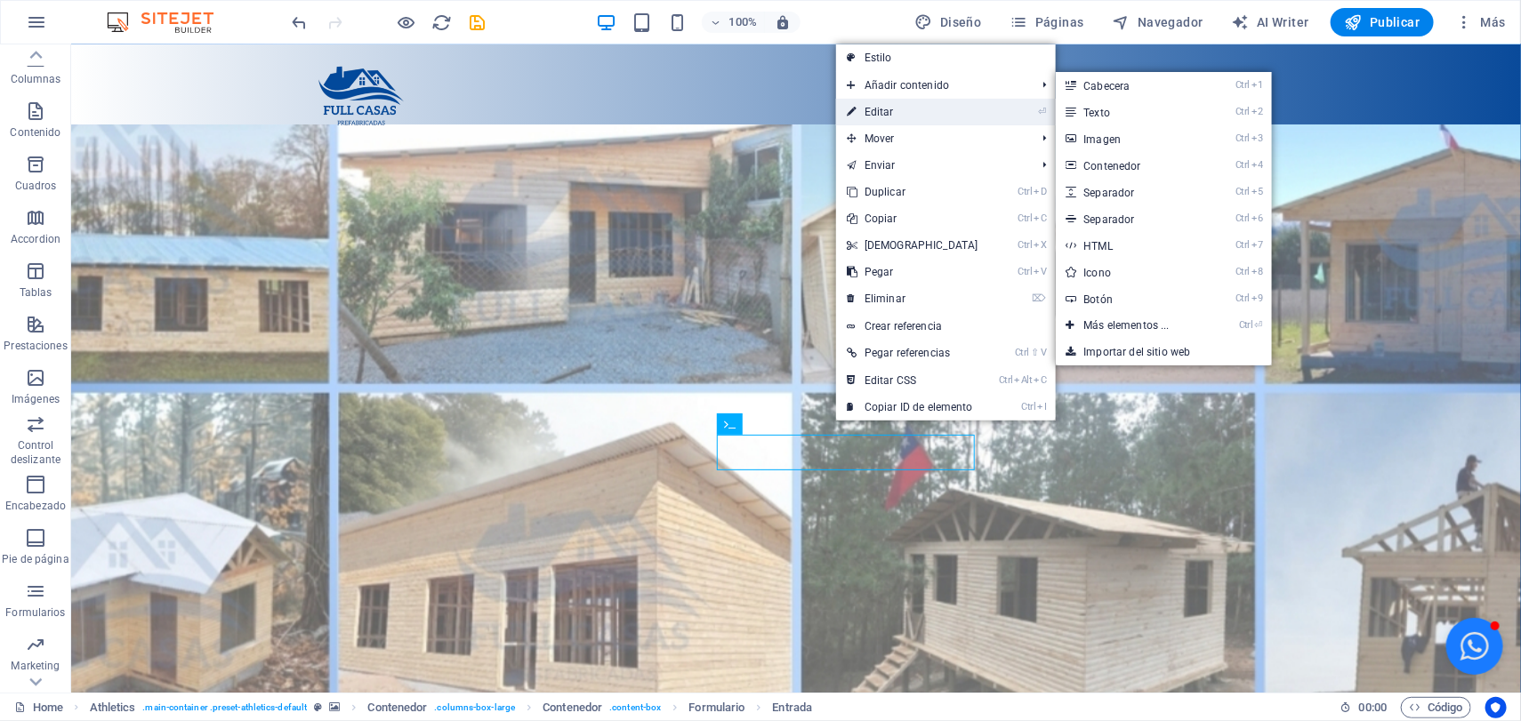 The image size is (1521, 721). Describe the element at coordinates (478, 22) in the screenshot. I see `i: Guardar (Ctrl+S)` at that location.